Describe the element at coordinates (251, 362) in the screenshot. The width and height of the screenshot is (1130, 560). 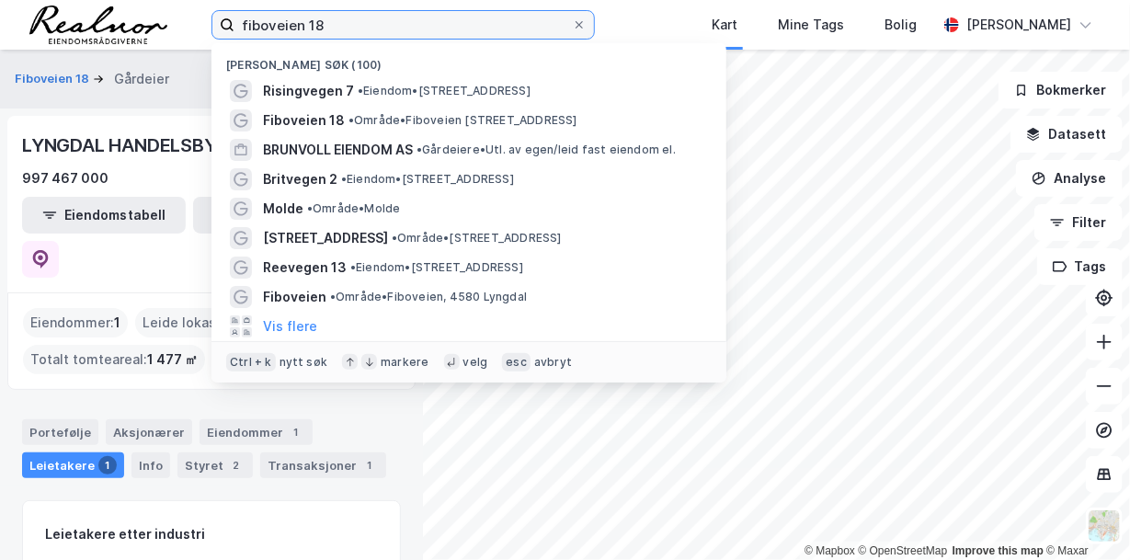
I see `div: Ctrl + k` at that location.